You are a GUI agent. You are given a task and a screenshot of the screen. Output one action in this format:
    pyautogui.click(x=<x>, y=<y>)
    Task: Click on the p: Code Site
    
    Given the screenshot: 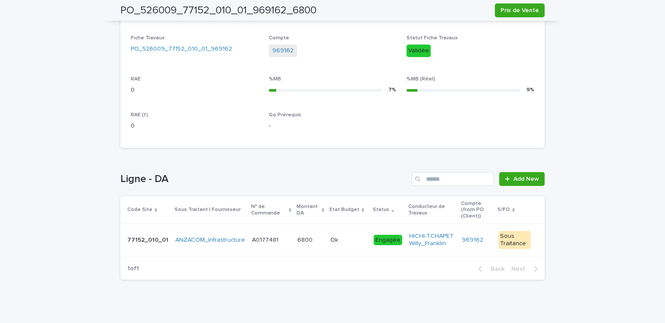 What is the action you would take?
    pyautogui.click(x=140, y=210)
    